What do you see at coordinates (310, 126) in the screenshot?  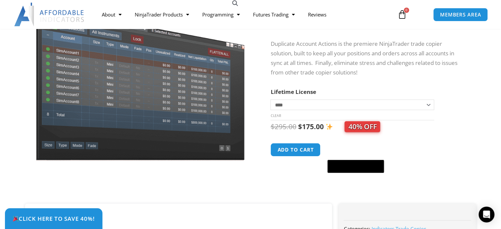 I see `bdi: 175.00` at bounding box center [310, 126].